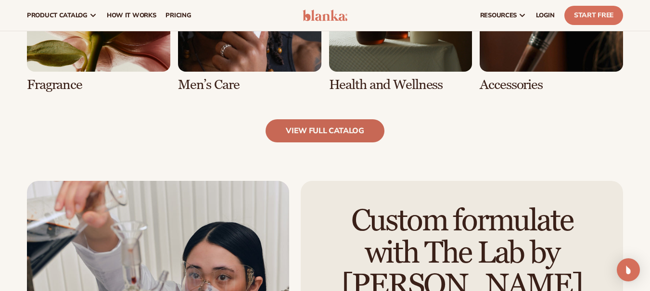 This screenshot has width=650, height=291. I want to click on div: Open Intercom Messenger, so click(628, 270).